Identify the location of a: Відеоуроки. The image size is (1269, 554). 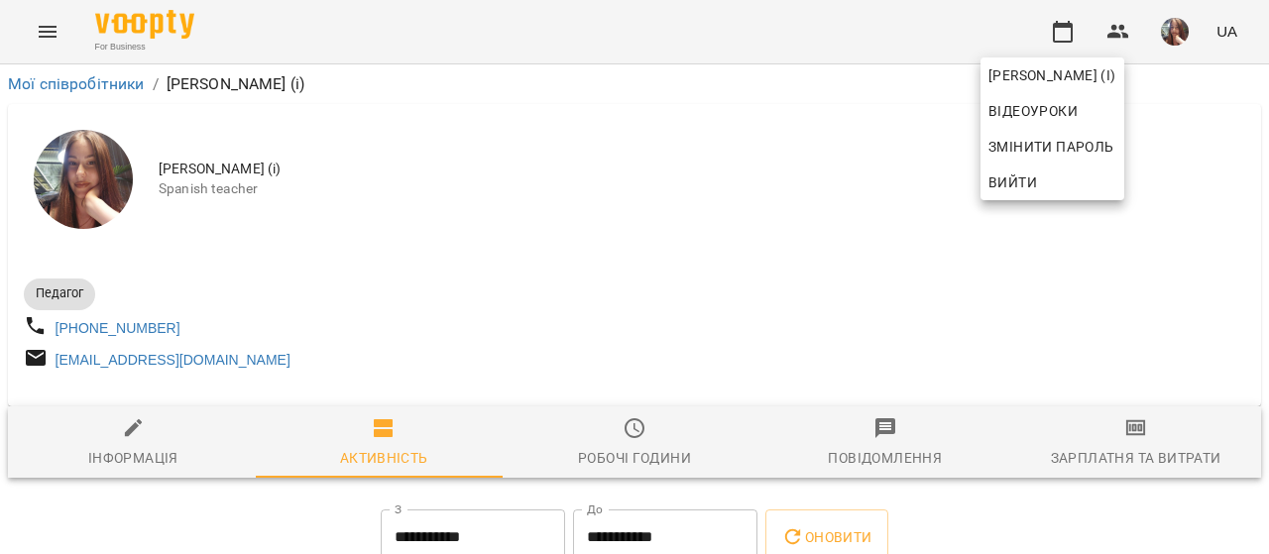
(1033, 111).